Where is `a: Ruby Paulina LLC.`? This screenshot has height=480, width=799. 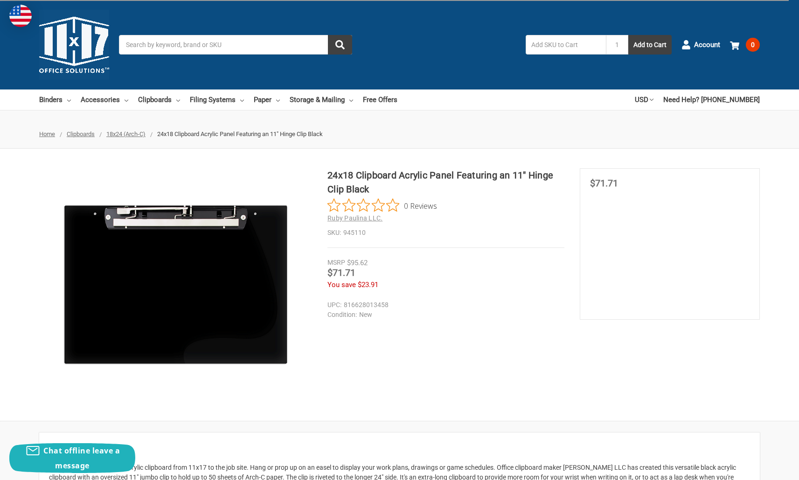 a: Ruby Paulina LLC. is located at coordinates (355, 218).